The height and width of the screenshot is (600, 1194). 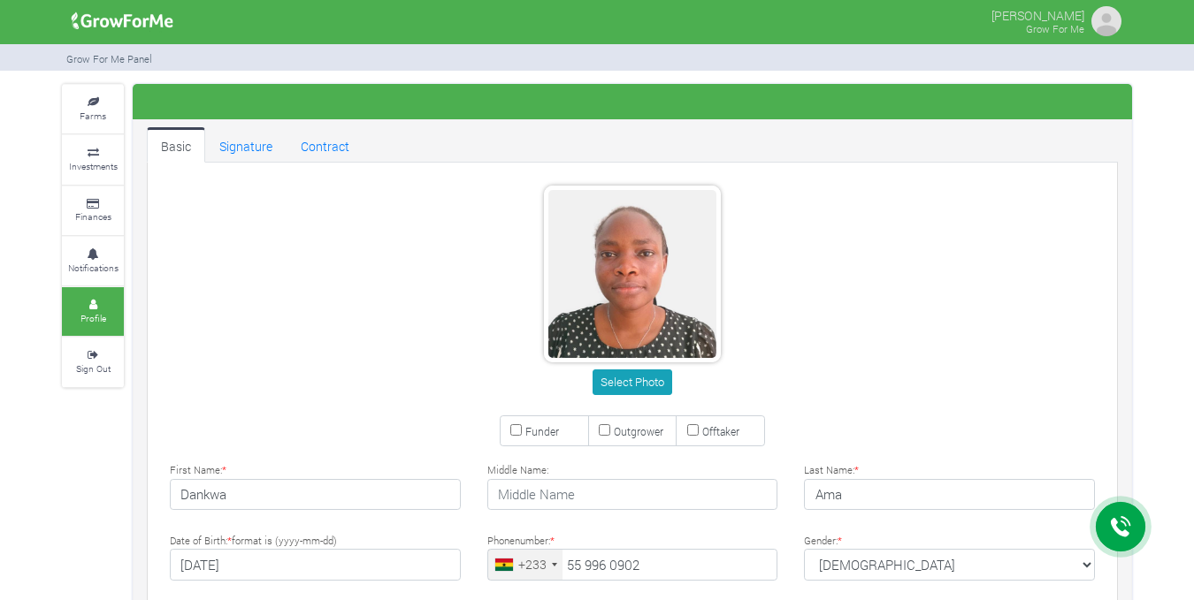 What do you see at coordinates (721, 432) in the screenshot?
I see `small: Offtaker` at bounding box center [721, 432].